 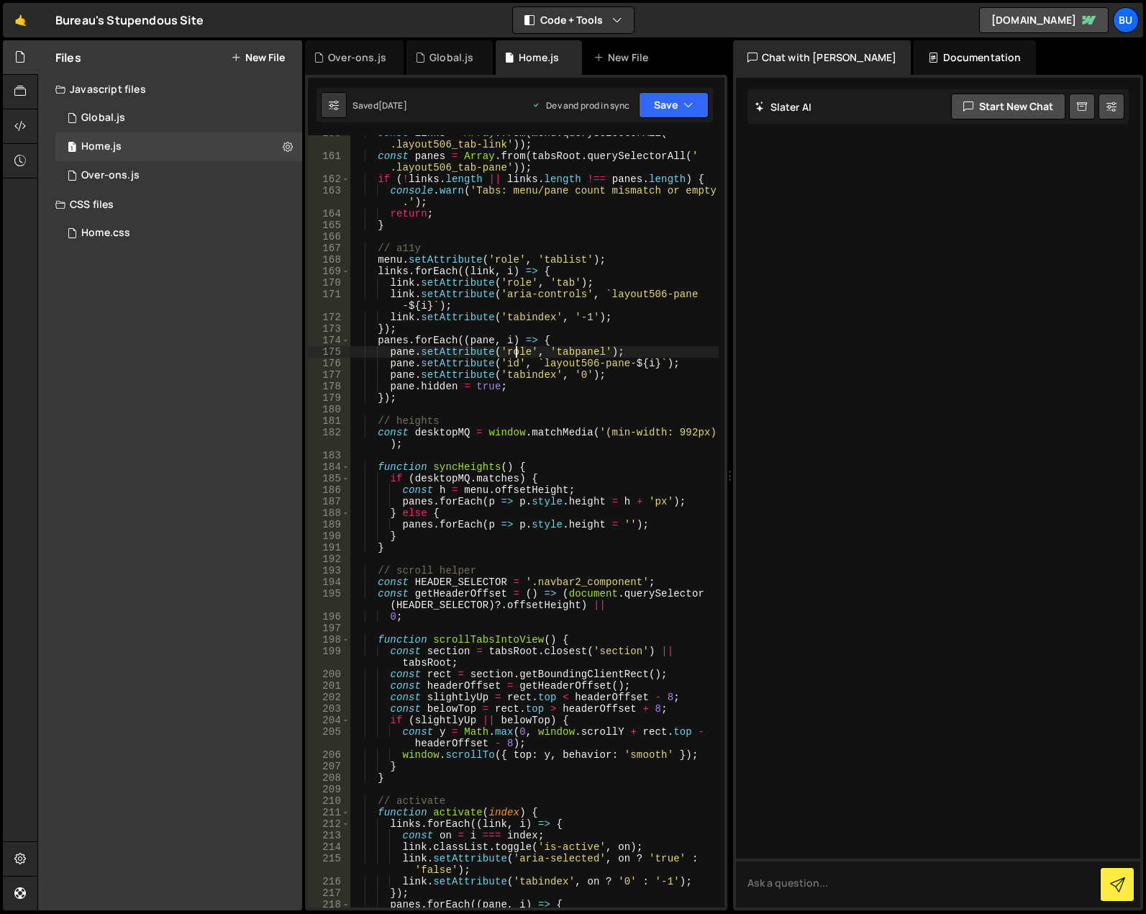 What do you see at coordinates (329, 801) in the screenshot?
I see `div: 210` at bounding box center [329, 801].